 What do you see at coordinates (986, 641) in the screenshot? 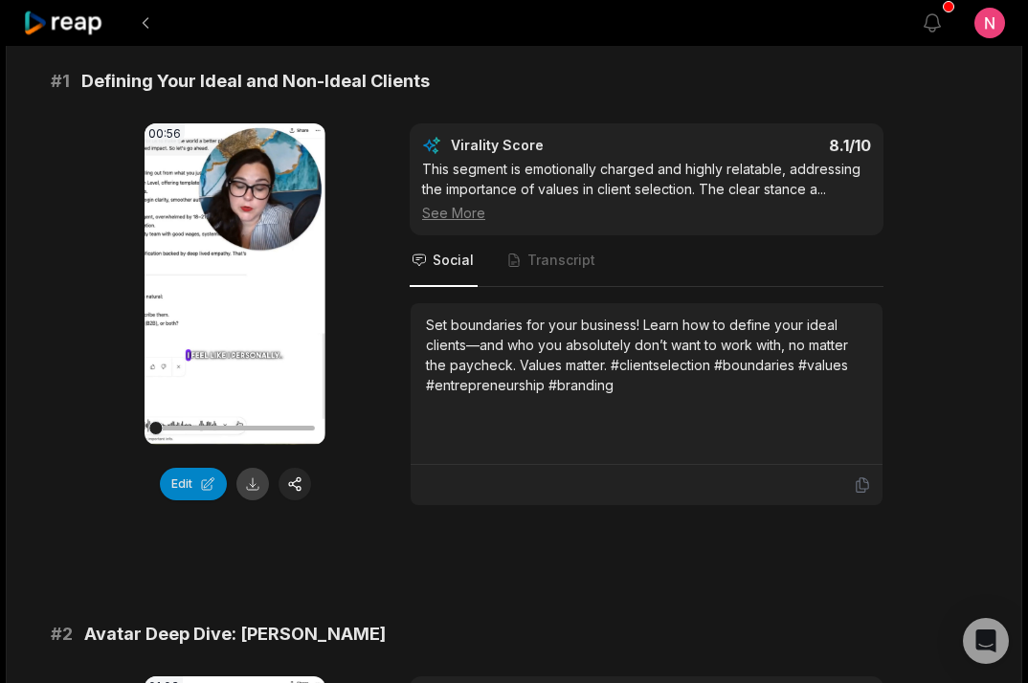
I see `div: Open Intercom Messenger` at bounding box center [986, 641].